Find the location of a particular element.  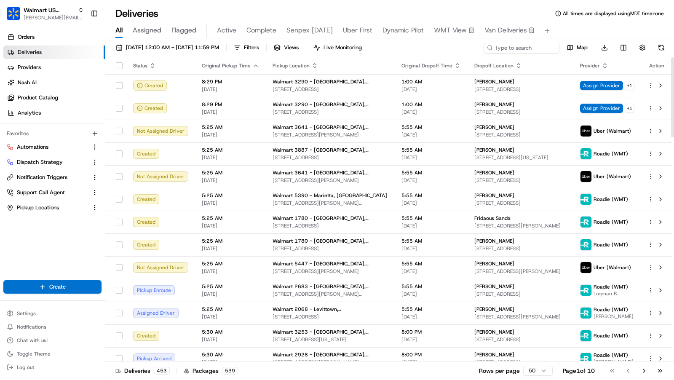

a: Notification Triggers is located at coordinates (47, 177).